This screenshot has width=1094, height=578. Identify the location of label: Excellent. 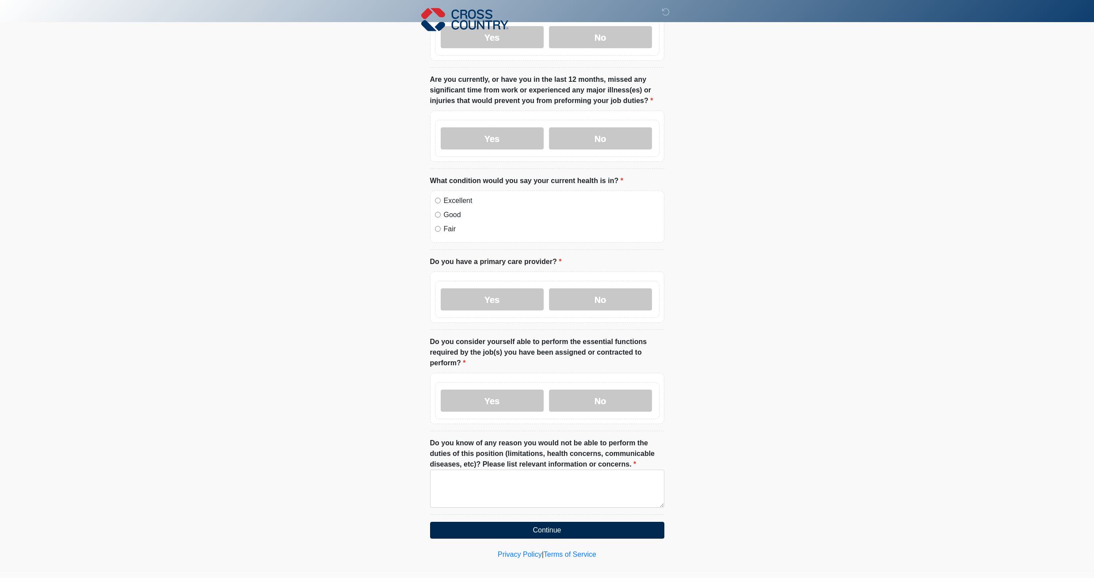
(551, 201).